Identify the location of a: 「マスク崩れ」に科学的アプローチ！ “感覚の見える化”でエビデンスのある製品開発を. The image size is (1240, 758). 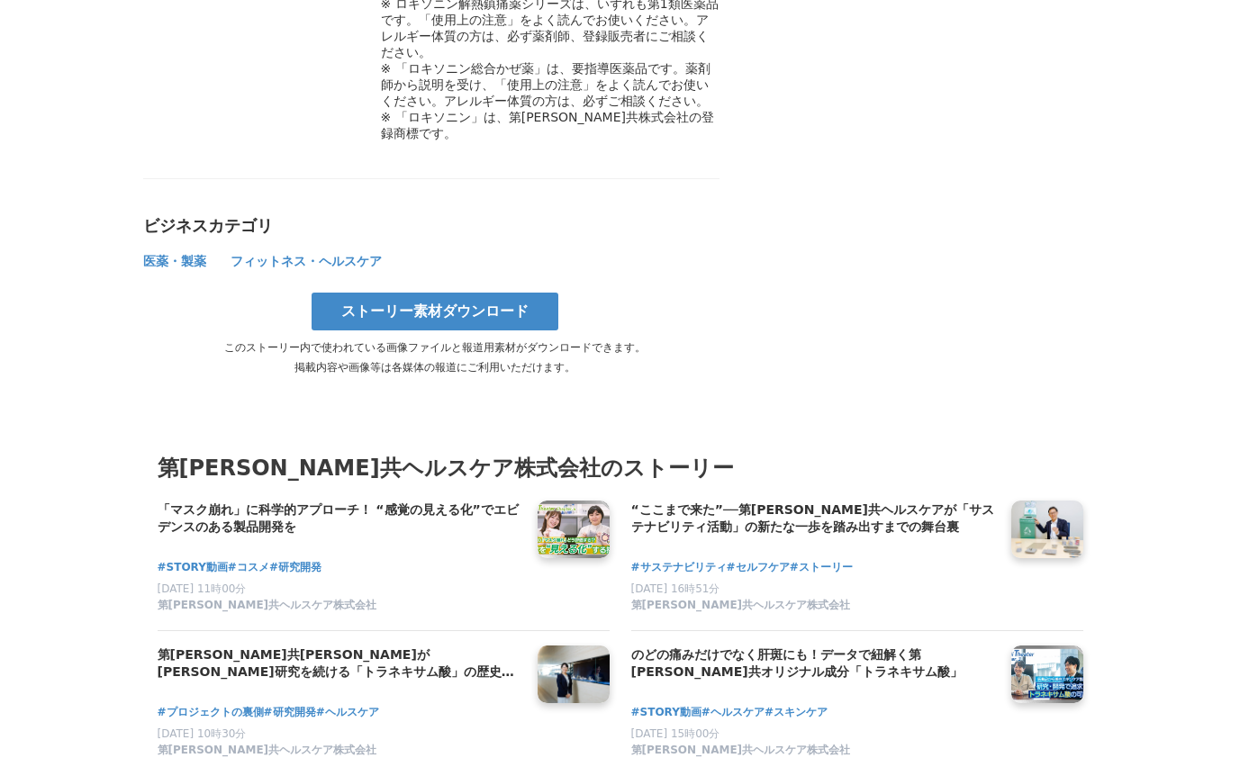
(340, 520).